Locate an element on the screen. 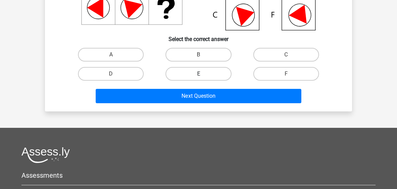 The height and width of the screenshot is (189, 397). label: C is located at coordinates (286, 55).